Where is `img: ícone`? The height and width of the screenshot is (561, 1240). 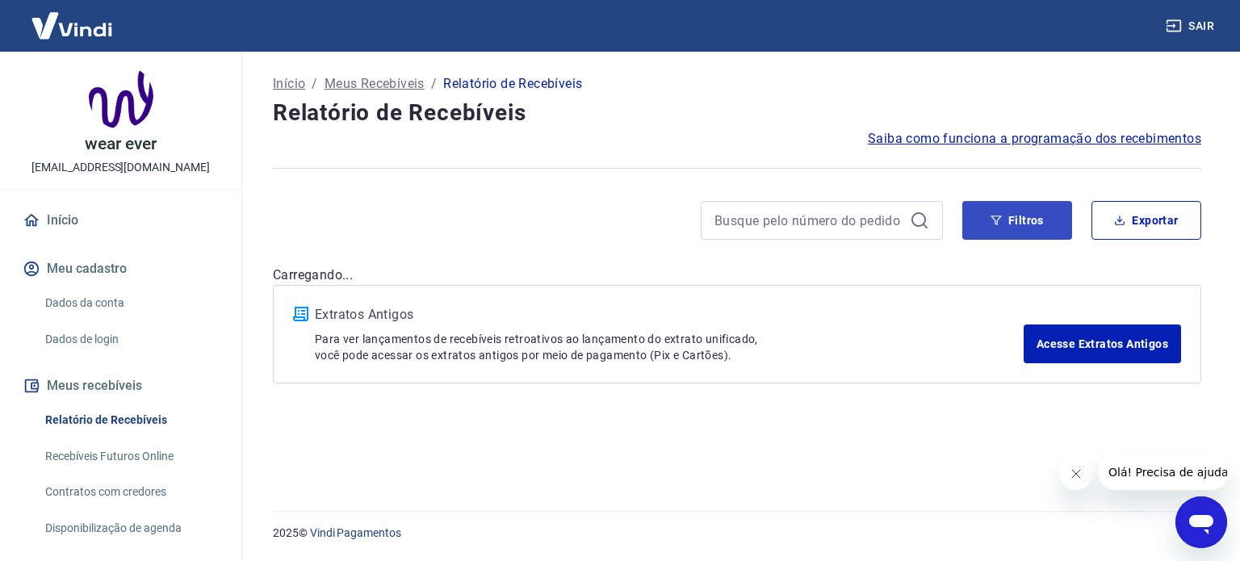 img: ícone is located at coordinates (300, 314).